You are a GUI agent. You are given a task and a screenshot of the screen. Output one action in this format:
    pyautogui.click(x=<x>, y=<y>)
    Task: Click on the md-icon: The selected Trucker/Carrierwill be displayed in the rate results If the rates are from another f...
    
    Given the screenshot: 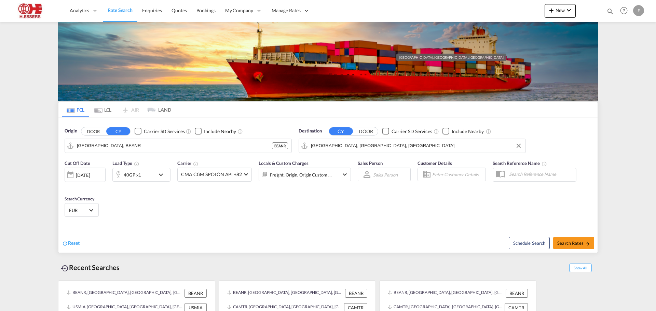 What is the action you would take?
    pyautogui.click(x=196, y=164)
    